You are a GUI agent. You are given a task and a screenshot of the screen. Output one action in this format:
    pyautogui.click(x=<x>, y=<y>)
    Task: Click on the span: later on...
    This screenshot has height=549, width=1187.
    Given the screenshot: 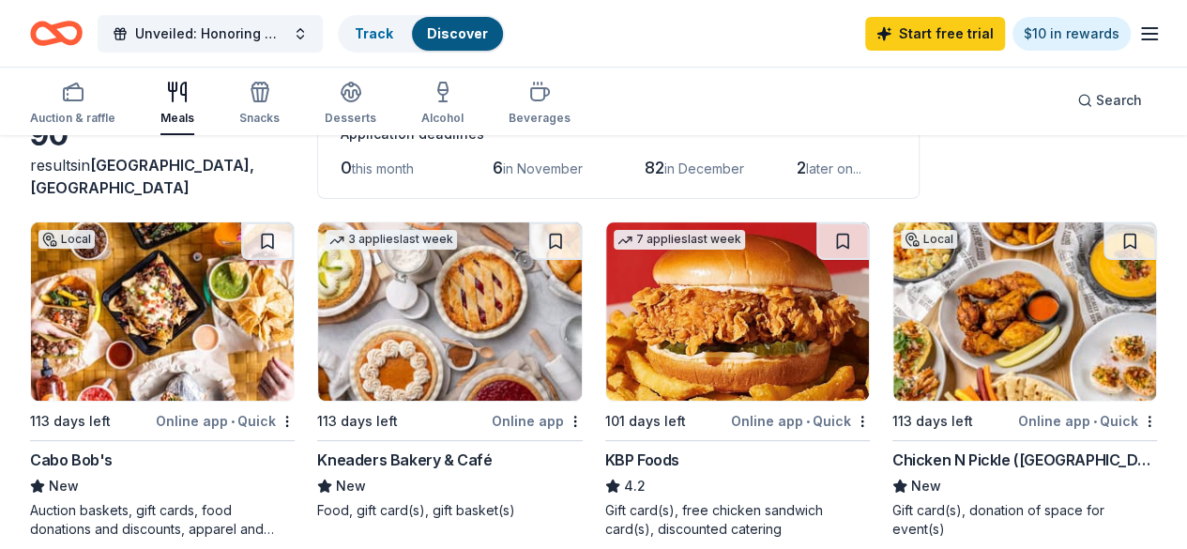 What is the action you would take?
    pyautogui.click(x=833, y=168)
    